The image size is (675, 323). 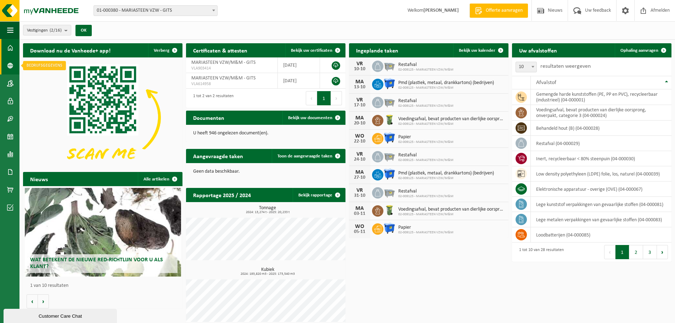 I want to click on td: loodbatterijen (04-000085), so click(x=601, y=235).